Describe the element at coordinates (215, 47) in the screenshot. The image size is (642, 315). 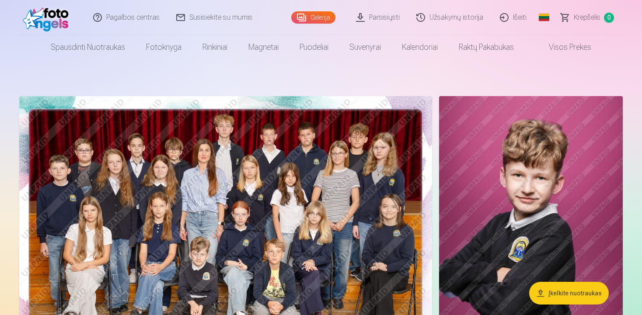
I see `a: Rinkiniai` at that location.